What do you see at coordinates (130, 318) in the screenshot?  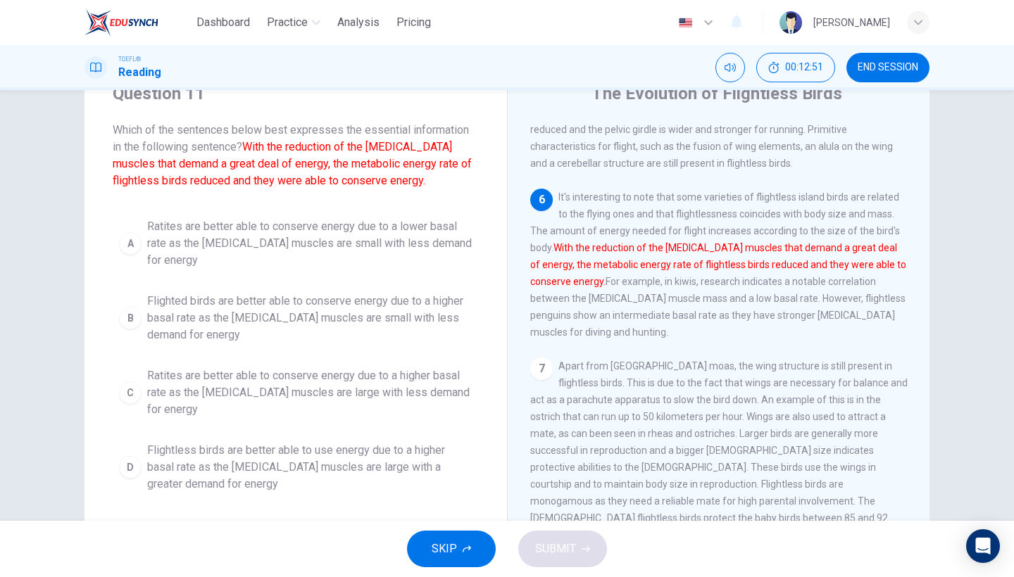 I see `div: B` at bounding box center [130, 318].